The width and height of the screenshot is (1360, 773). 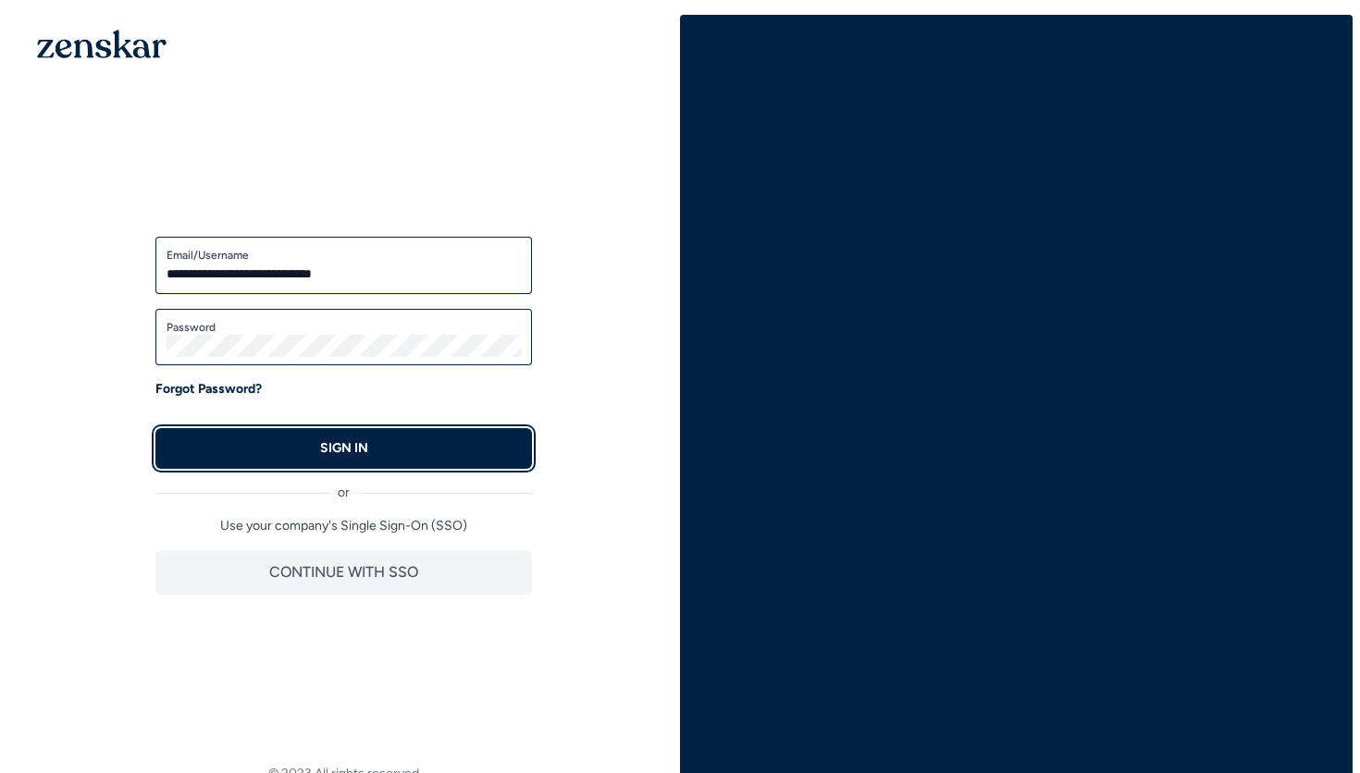 What do you see at coordinates (343, 486) in the screenshot?
I see `div: or` at bounding box center [343, 486].